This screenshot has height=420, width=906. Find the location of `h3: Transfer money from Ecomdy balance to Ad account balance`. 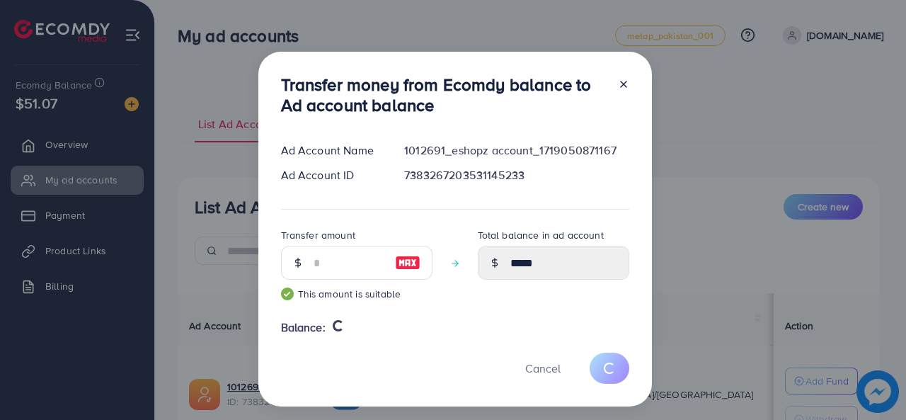

h3: Transfer money from Ecomdy balance to Ad account balance is located at coordinates (444, 95).